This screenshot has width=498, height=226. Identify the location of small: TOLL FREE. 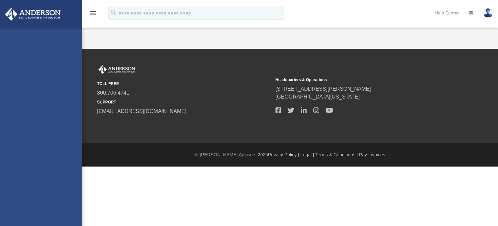
(184, 84).